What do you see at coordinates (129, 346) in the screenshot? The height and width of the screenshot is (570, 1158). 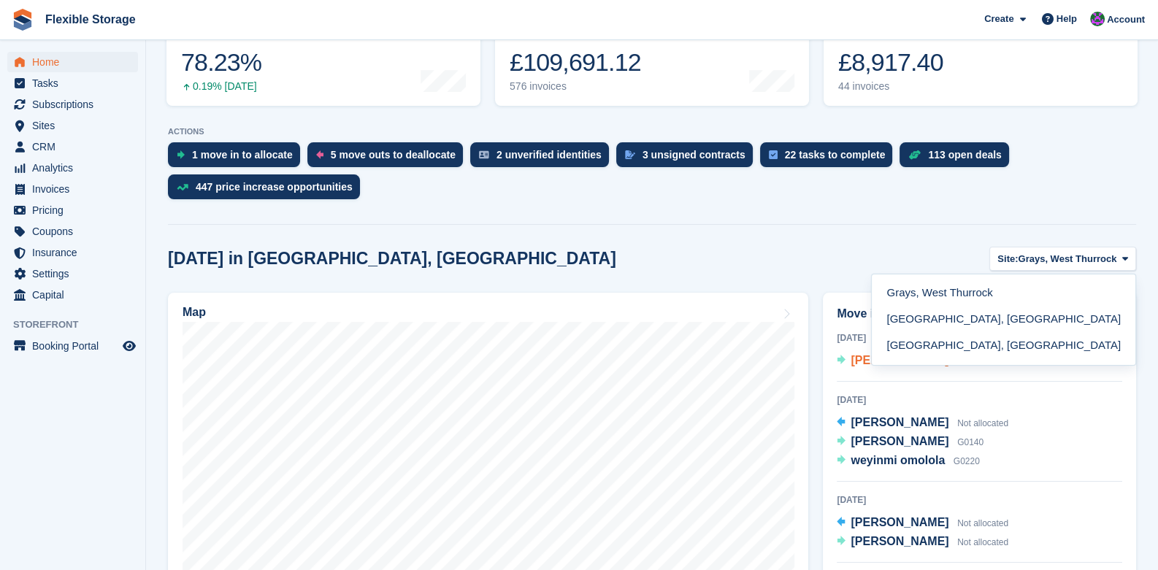 I see `a: Preview store` at bounding box center [129, 346].